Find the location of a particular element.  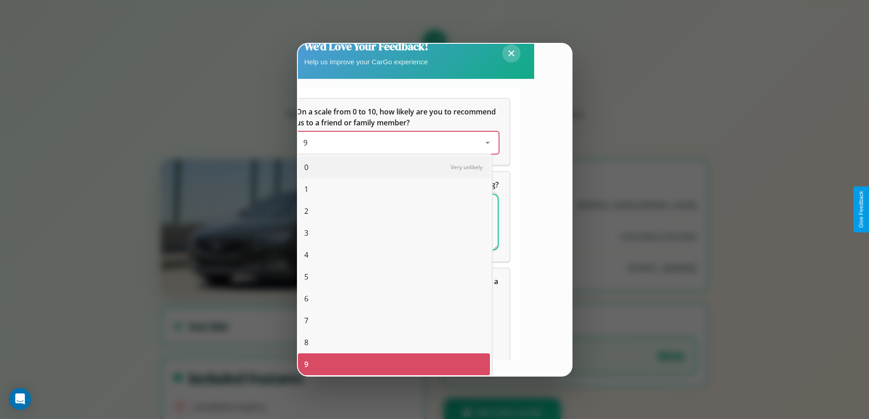

p: Help us improve your CarGo experience is located at coordinates (366, 62).